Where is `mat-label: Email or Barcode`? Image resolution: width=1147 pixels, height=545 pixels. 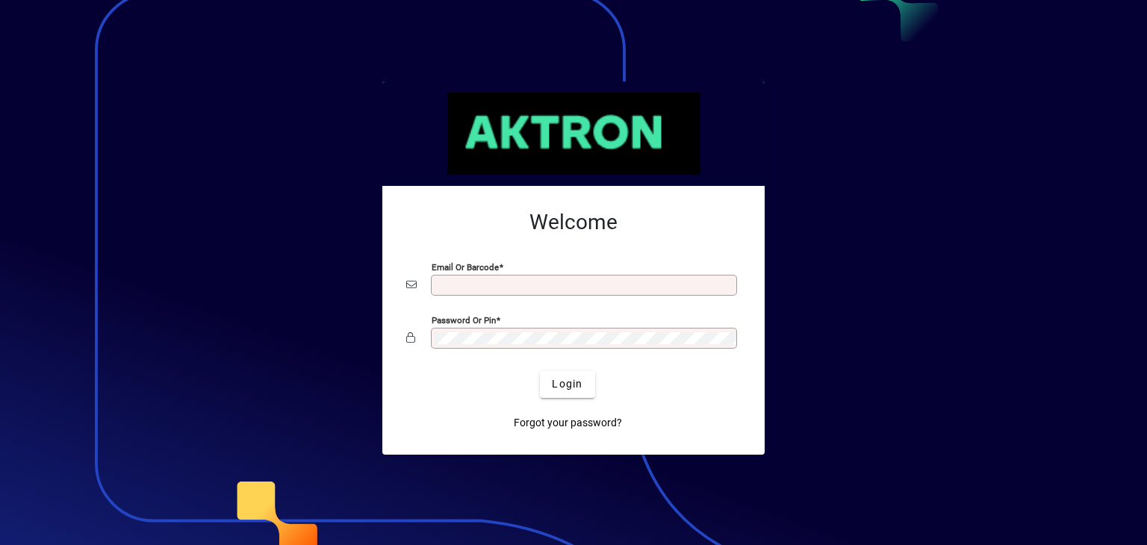 mat-label: Email or Barcode is located at coordinates (465, 267).